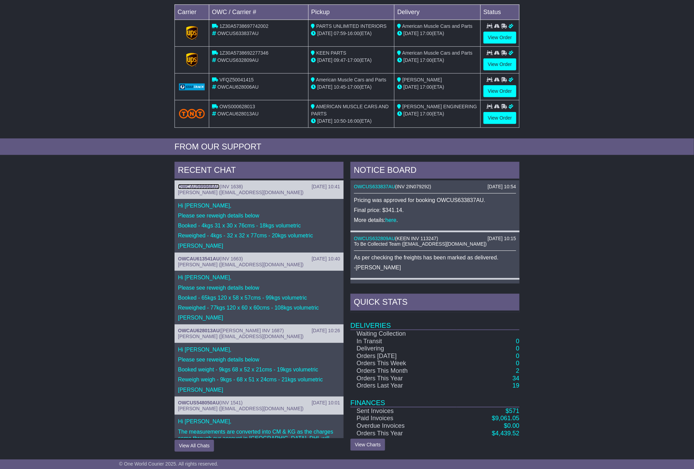 Image resolution: width=694 pixels, height=469 pixels. Describe the element at coordinates (238, 87) in the screenshot. I see `span: OWCAU628006AU` at that location.